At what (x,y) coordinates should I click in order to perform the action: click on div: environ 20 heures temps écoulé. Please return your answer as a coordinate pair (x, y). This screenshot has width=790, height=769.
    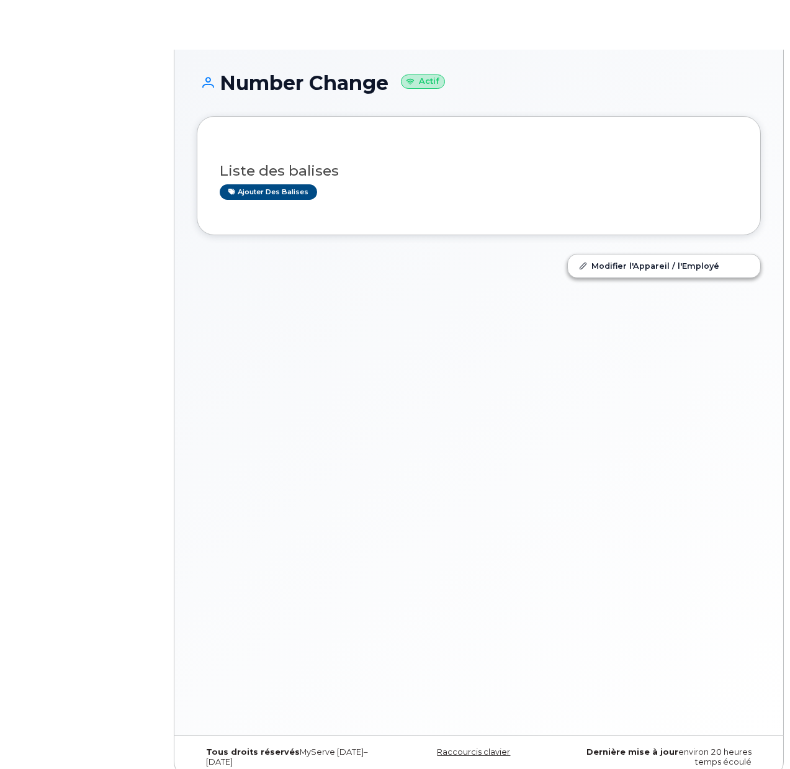
    Looking at the image, I should click on (667, 757).